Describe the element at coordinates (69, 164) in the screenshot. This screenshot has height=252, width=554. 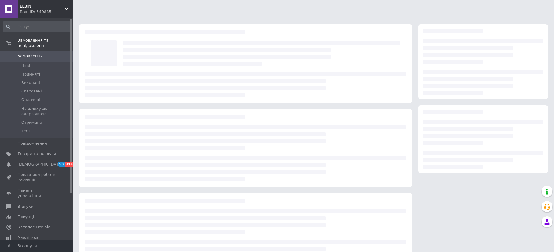
I see `span: 99+` at that location.